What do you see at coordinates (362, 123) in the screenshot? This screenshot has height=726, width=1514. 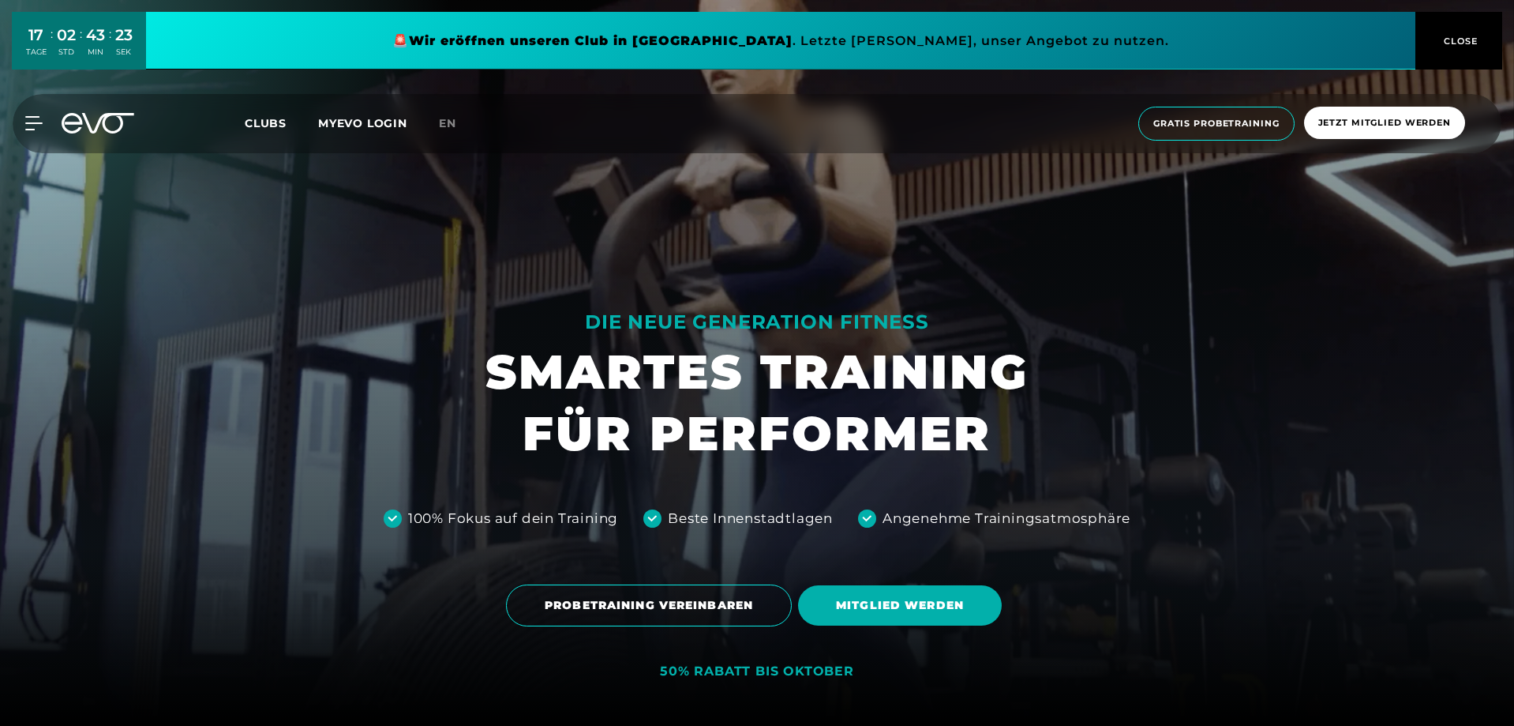 I see `a: MYEVO LOGIN` at bounding box center [362, 123].